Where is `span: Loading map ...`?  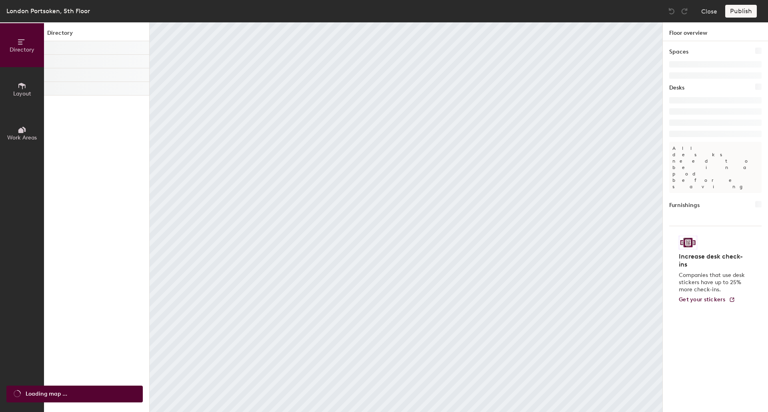 span: Loading map ... is located at coordinates (46, 394).